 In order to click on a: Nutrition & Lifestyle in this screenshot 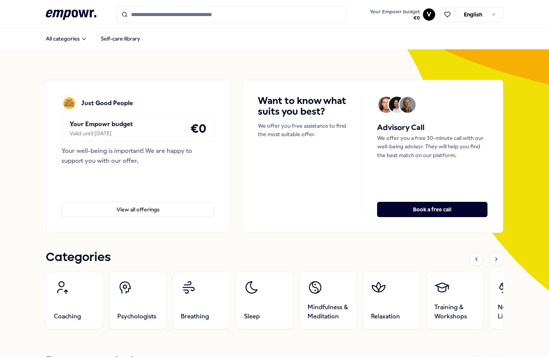, I will do `click(518, 300)`.